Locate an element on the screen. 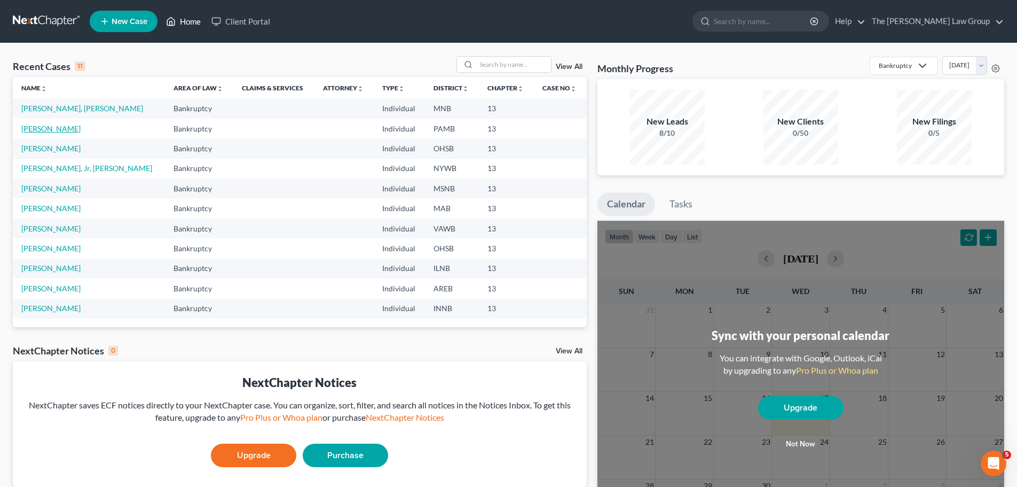 The height and width of the screenshot is (487, 1017). div: New Filings is located at coordinates (935, 121).